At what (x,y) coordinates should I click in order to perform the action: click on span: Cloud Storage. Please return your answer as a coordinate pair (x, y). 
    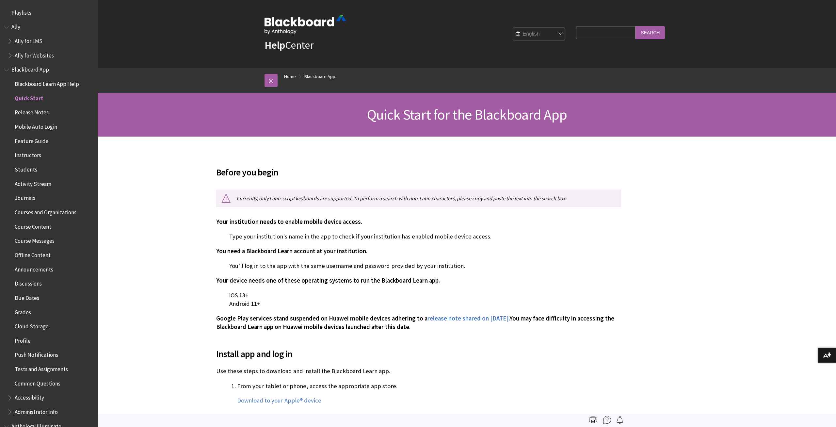
    Looking at the image, I should click on (32, 325).